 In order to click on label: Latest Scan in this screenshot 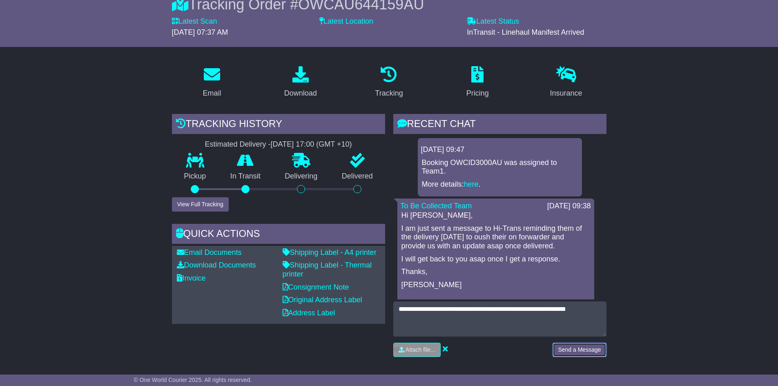, I will do `click(194, 22)`.